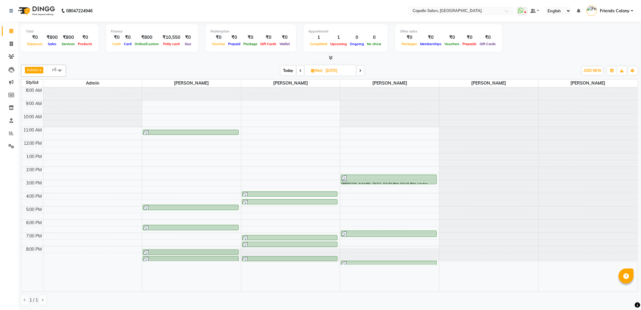 The height and width of the screenshot is (310, 641). I want to click on span: ADD NEW, so click(593, 70).